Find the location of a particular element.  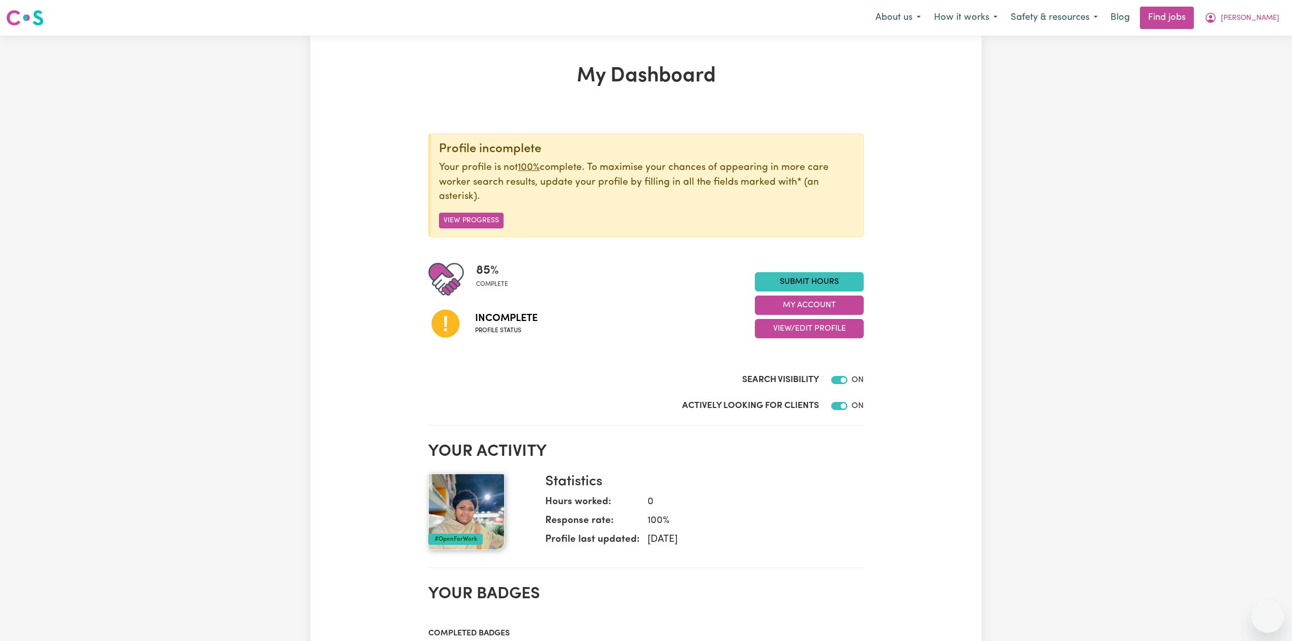

dd: 0 is located at coordinates (747, 502).